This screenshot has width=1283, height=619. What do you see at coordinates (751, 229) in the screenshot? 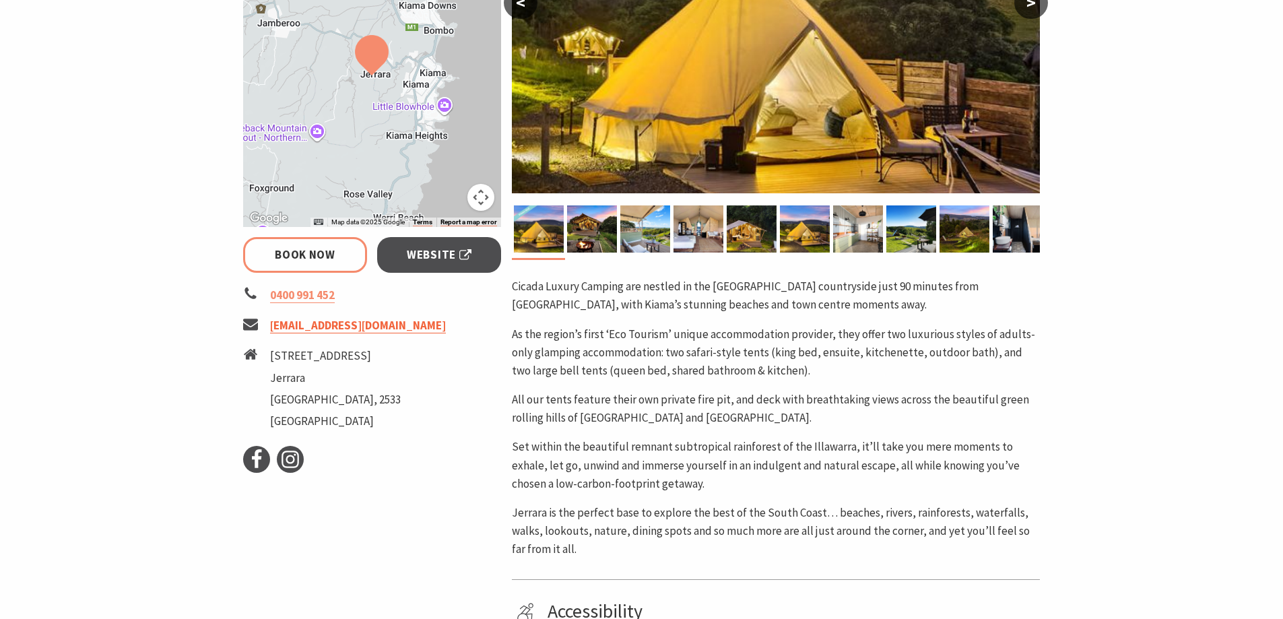
I see `img: Golden Emperor Safari Tent` at bounding box center [751, 229].